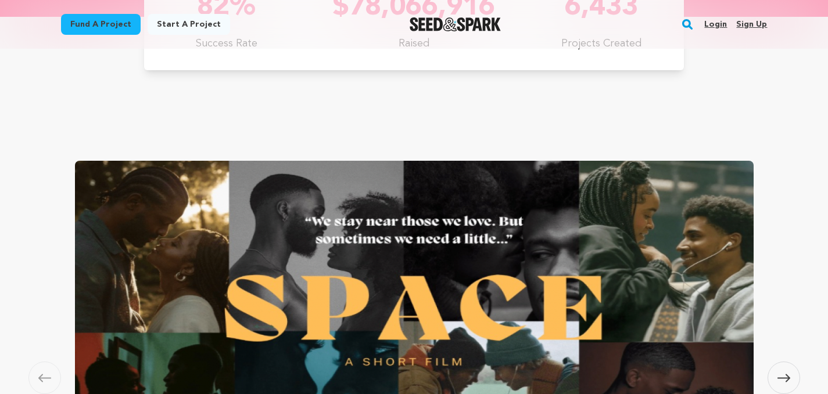 The width and height of the screenshot is (828, 394). Describe the element at coordinates (189, 24) in the screenshot. I see `a: Start a project` at that location.